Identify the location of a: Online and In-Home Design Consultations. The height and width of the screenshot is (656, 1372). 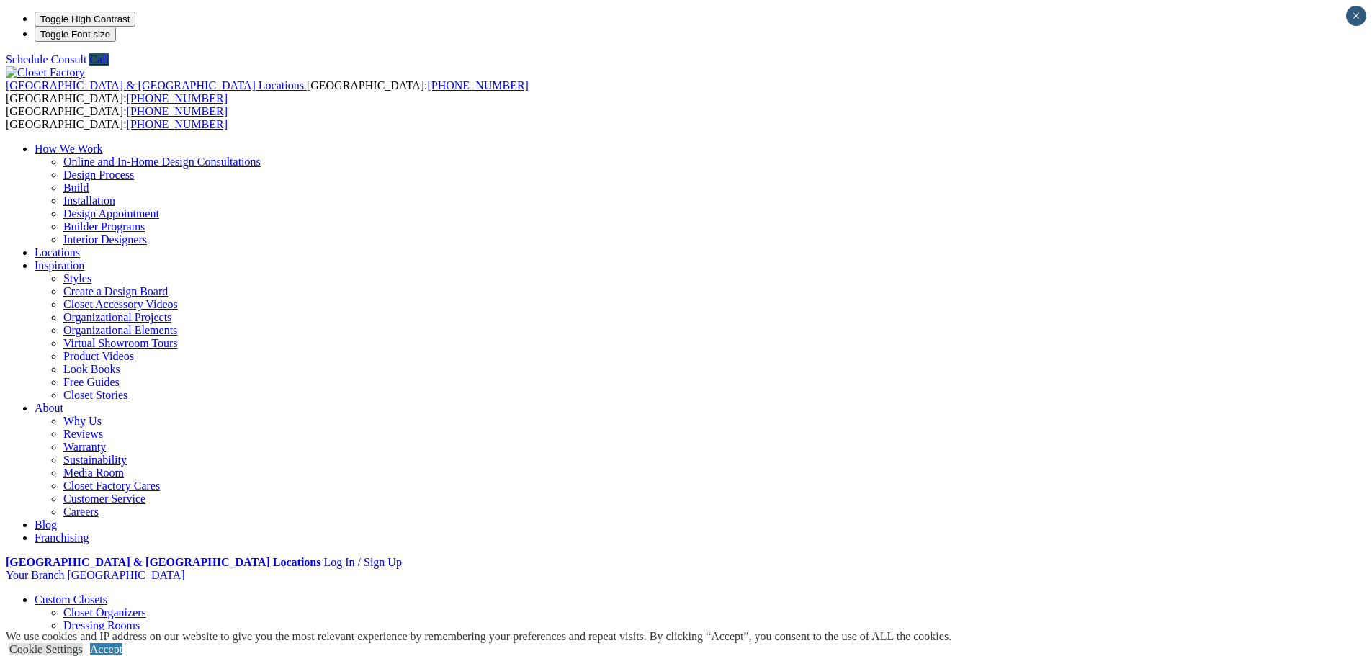
(162, 161).